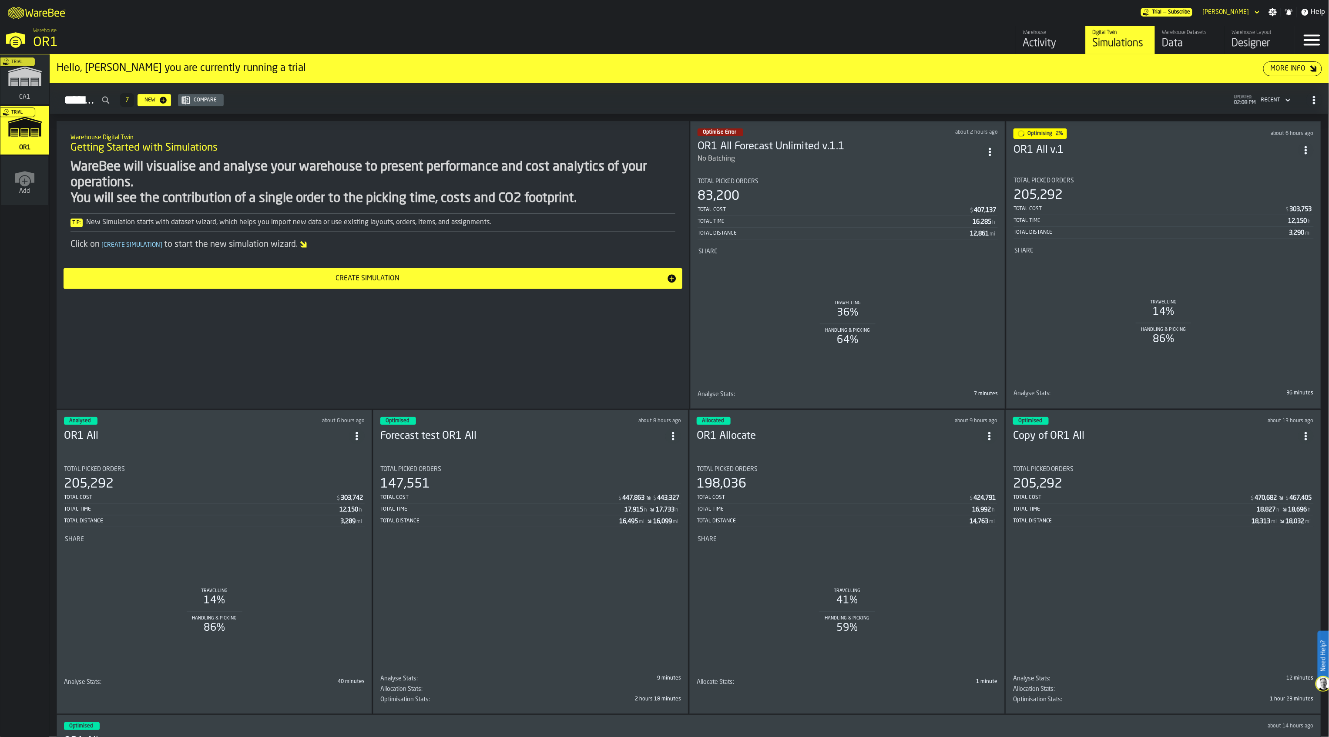 Image resolution: width=1329 pixels, height=737 pixels. What do you see at coordinates (531, 701) in the screenshot?
I see `div: stat-Optimisation Stats:` at bounding box center [531, 701].